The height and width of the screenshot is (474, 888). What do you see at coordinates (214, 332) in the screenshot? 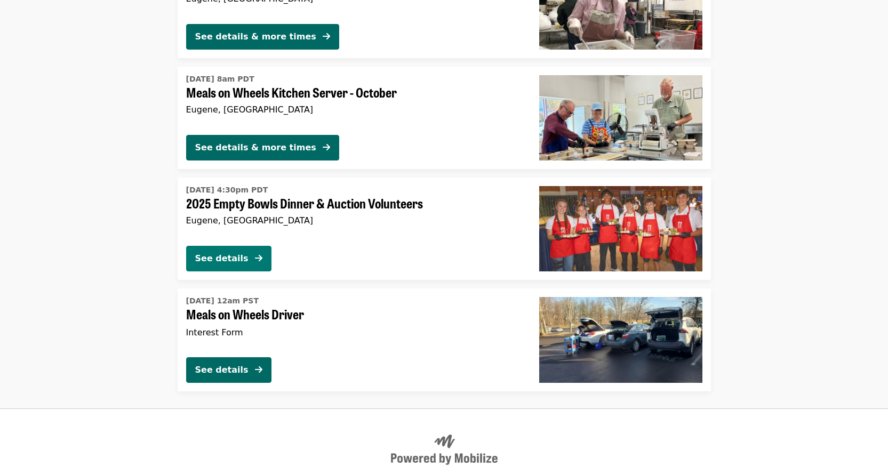
I see `span: Interest Form` at bounding box center [214, 332].